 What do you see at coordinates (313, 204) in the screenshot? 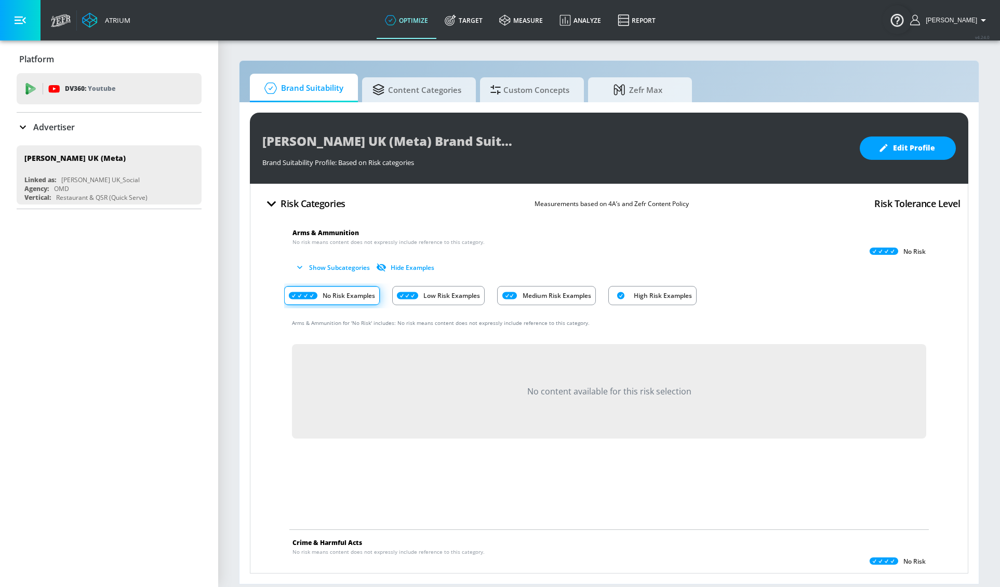
I see `h4: Risk Categories` at bounding box center [313, 204].